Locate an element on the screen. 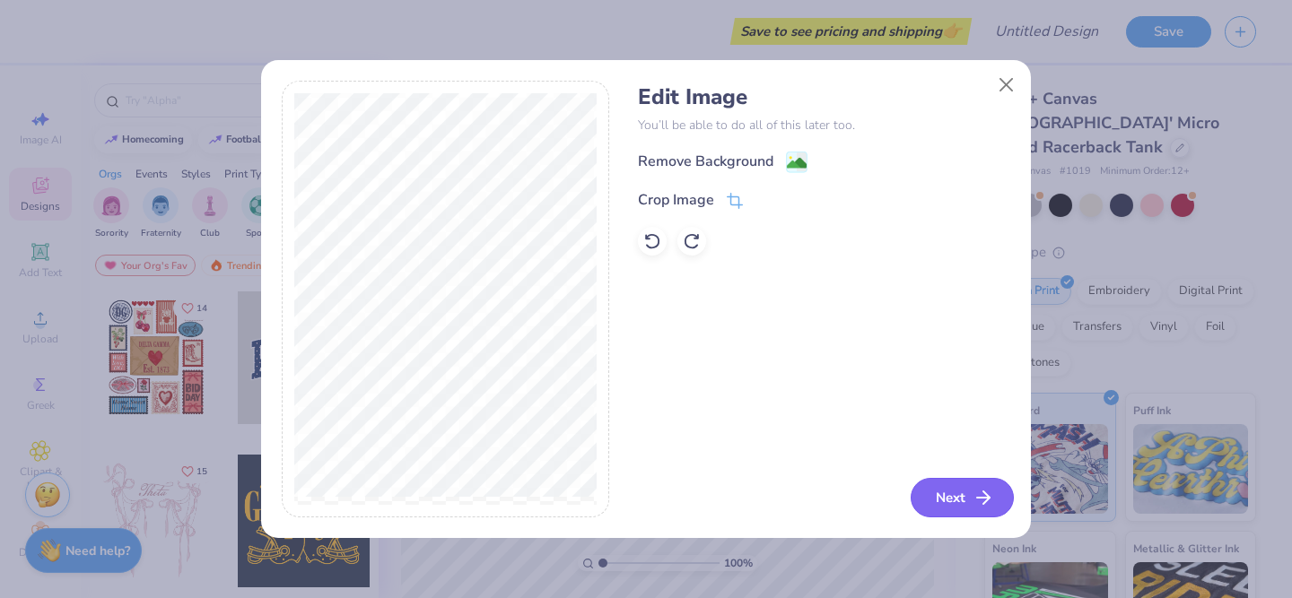 The image size is (1292, 598). div: Remove Background is located at coordinates (705, 161).